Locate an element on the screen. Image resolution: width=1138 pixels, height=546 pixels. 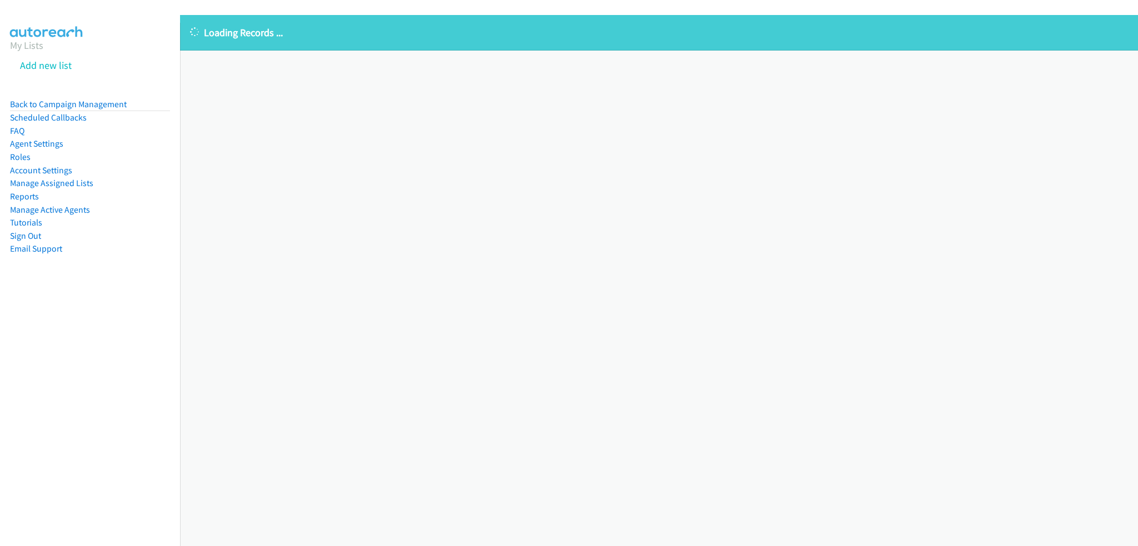
a: Manage Active Agents is located at coordinates (50, 209).